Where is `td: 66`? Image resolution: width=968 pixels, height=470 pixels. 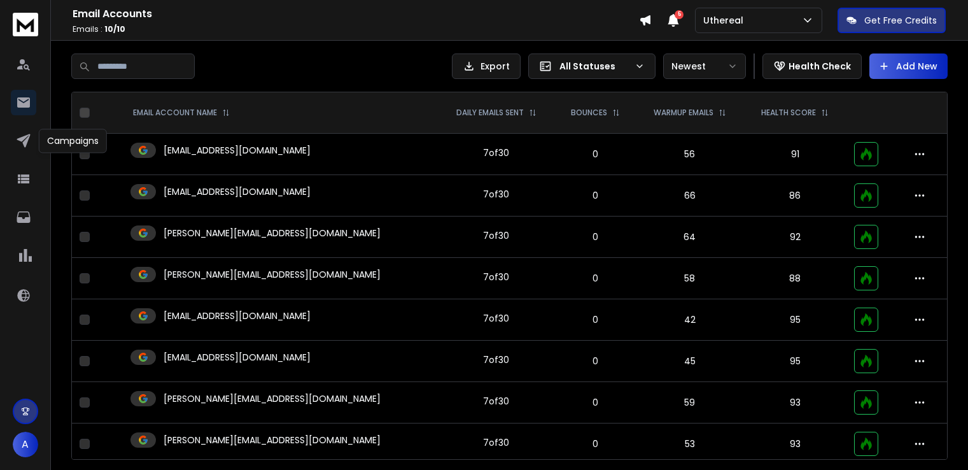 td: 66 is located at coordinates (690, 195).